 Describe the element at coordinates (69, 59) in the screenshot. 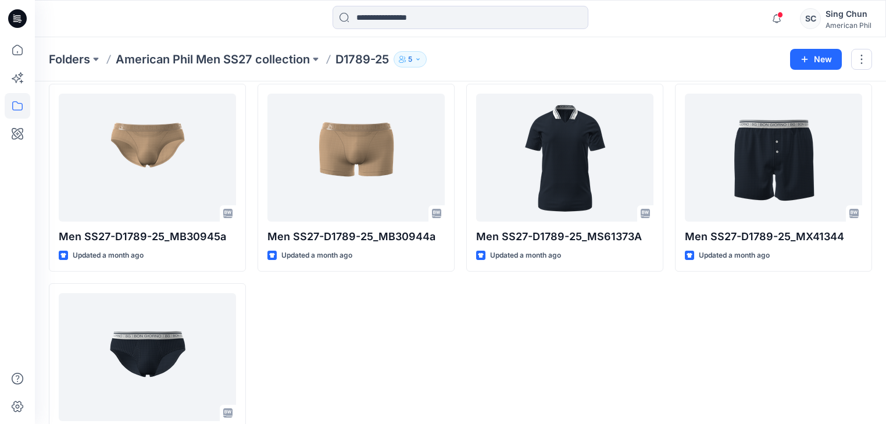

I see `p: Folders` at that location.